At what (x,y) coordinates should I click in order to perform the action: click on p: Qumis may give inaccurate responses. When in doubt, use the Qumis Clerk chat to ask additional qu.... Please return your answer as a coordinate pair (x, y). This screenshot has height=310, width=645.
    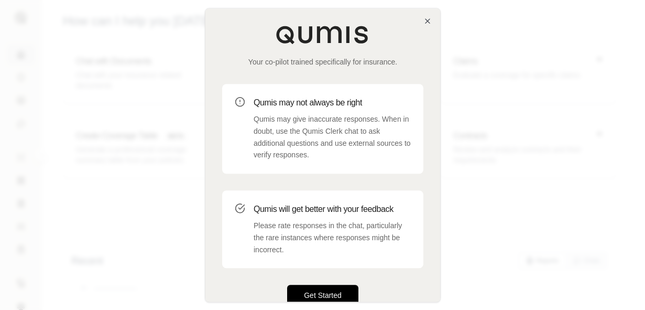
    Looking at the image, I should click on (332, 137).